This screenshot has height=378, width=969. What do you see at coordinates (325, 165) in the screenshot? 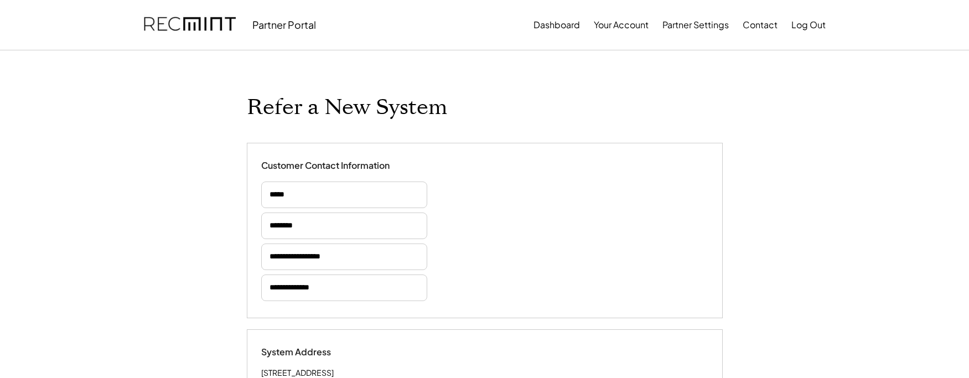
I see `div: Customer Contact Information` at bounding box center [325, 165].